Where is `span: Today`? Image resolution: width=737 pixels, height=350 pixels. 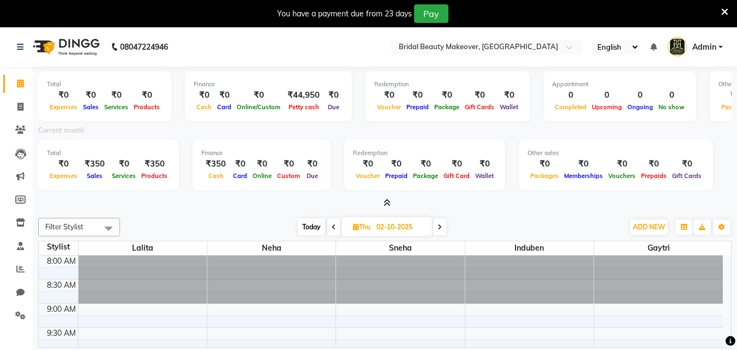
span: Today is located at coordinates (312, 227).